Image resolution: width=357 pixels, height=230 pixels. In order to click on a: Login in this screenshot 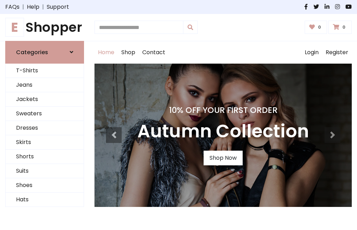, I will do `click(312, 52)`.